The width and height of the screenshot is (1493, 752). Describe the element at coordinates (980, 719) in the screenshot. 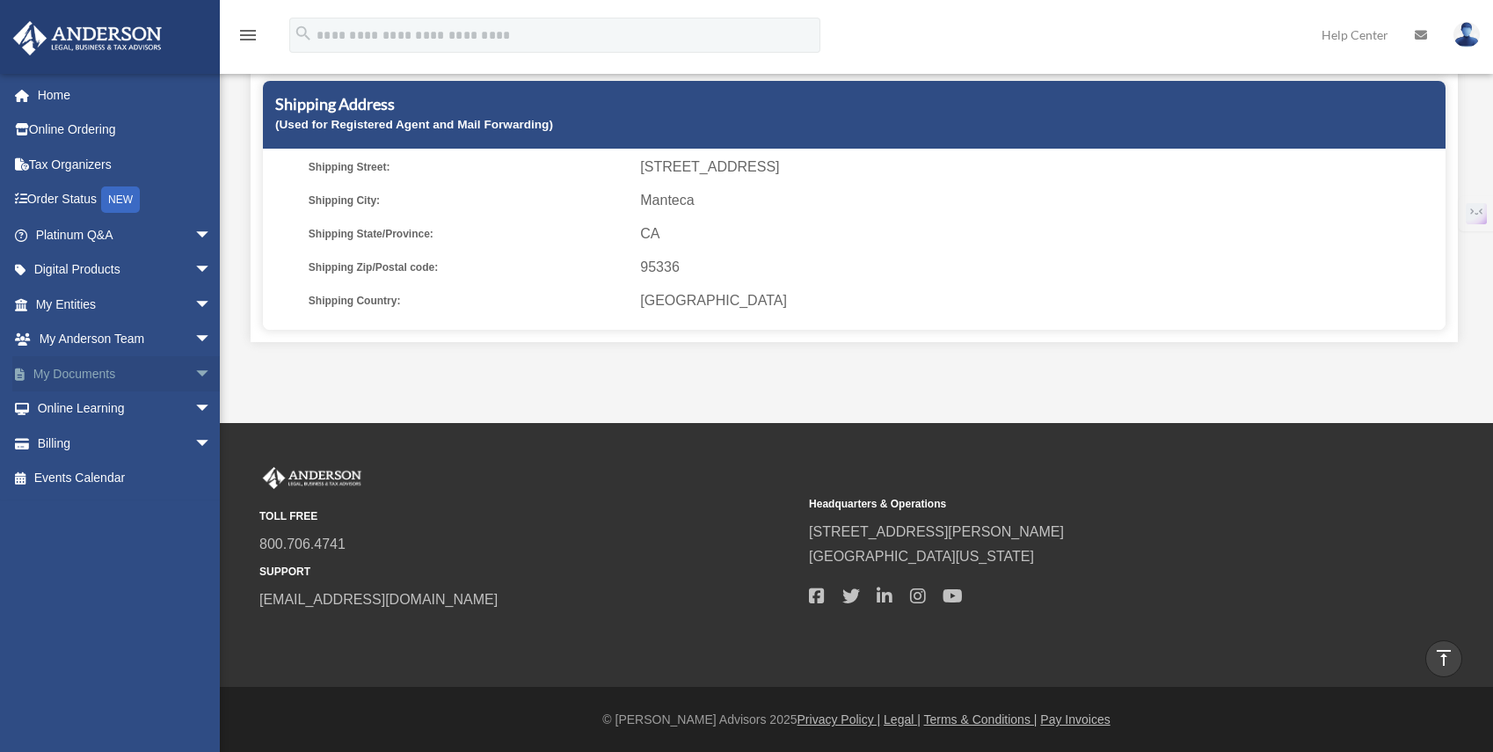

I see `a: Terms & Conditions |` at that location.